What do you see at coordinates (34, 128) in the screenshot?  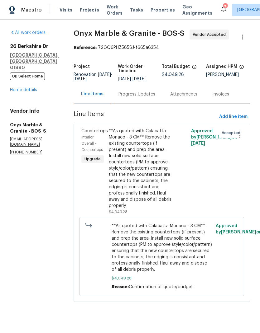 I see `h5: Onyx Marble & Granite - BOS-S` at bounding box center [34, 128].